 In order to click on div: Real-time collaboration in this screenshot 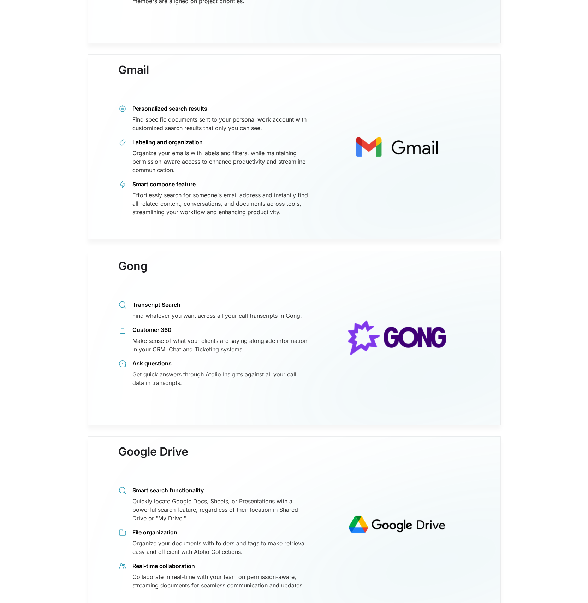, I will do `click(220, 566)`.